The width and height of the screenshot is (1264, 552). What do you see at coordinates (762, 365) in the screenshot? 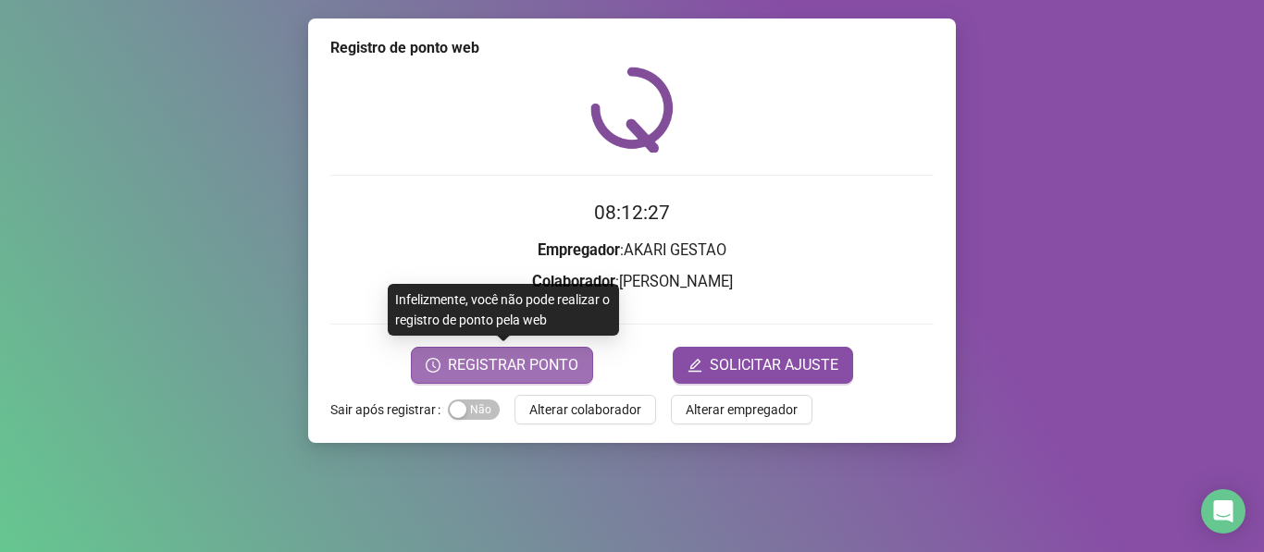
I see `button: editSOLICITAR AJUSTE` at bounding box center [762, 365].